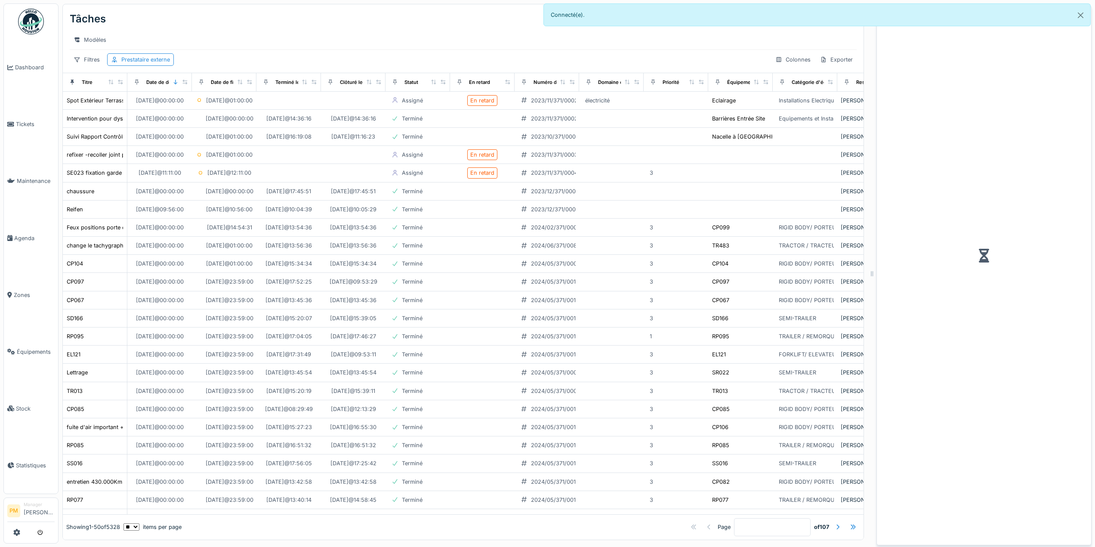  I want to click on div: SR022, so click(720, 372).